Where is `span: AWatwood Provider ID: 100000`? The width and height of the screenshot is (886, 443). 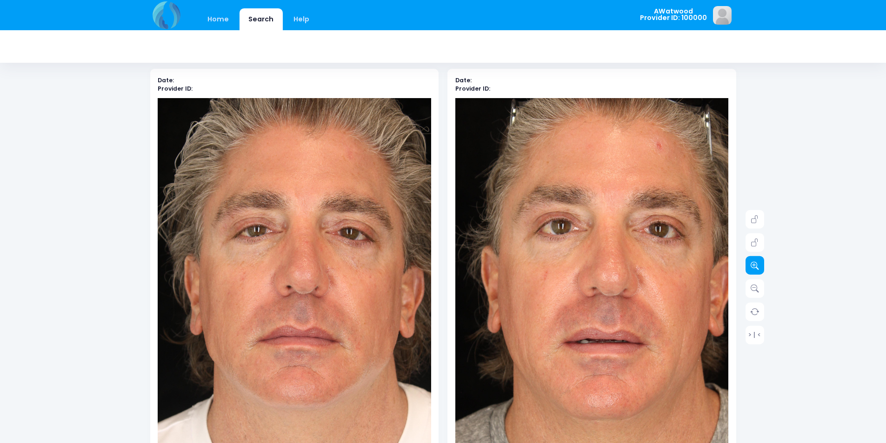 span: AWatwood Provider ID: 100000 is located at coordinates (673, 14).